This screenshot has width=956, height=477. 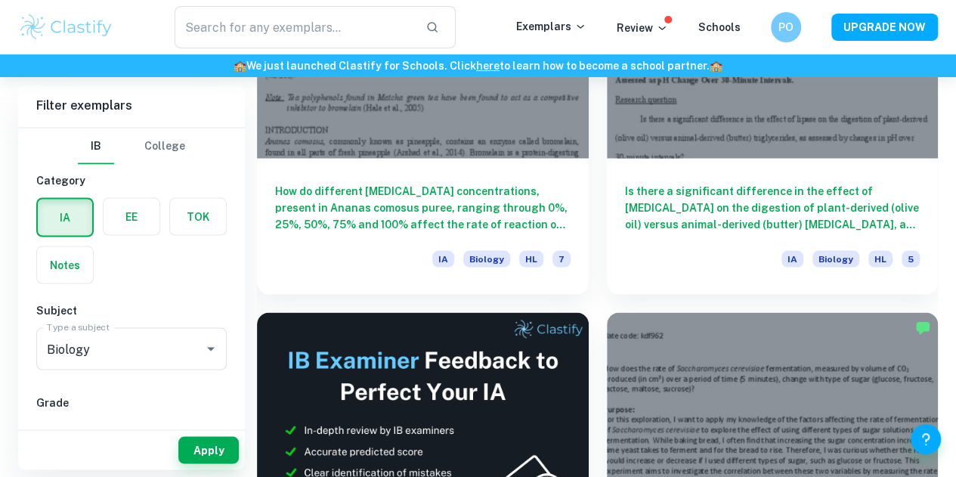 I want to click on label: Type a subject, so click(x=78, y=327).